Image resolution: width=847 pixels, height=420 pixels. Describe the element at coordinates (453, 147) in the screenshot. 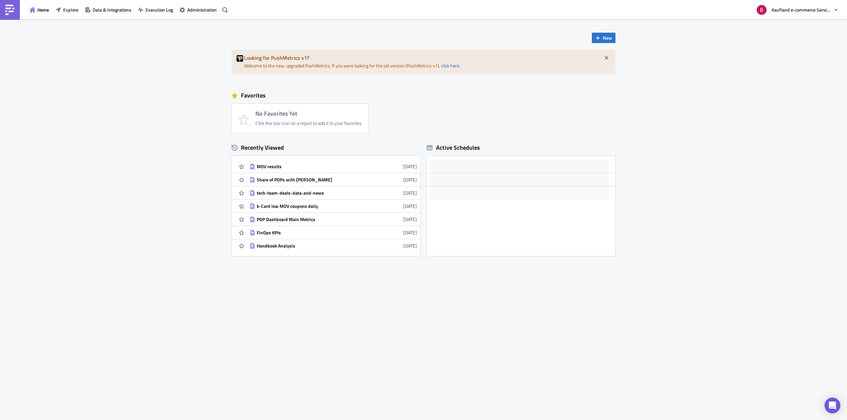

I see `div: Active Schedules` at that location.